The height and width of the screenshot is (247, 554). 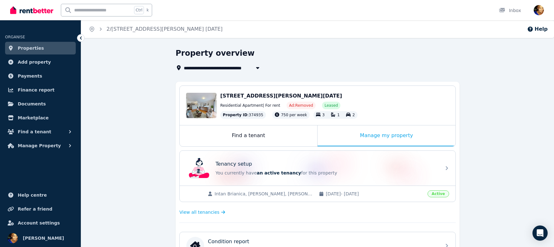 What do you see at coordinates (294, 115) in the screenshot?
I see `span: 750 per week` at bounding box center [294, 115].